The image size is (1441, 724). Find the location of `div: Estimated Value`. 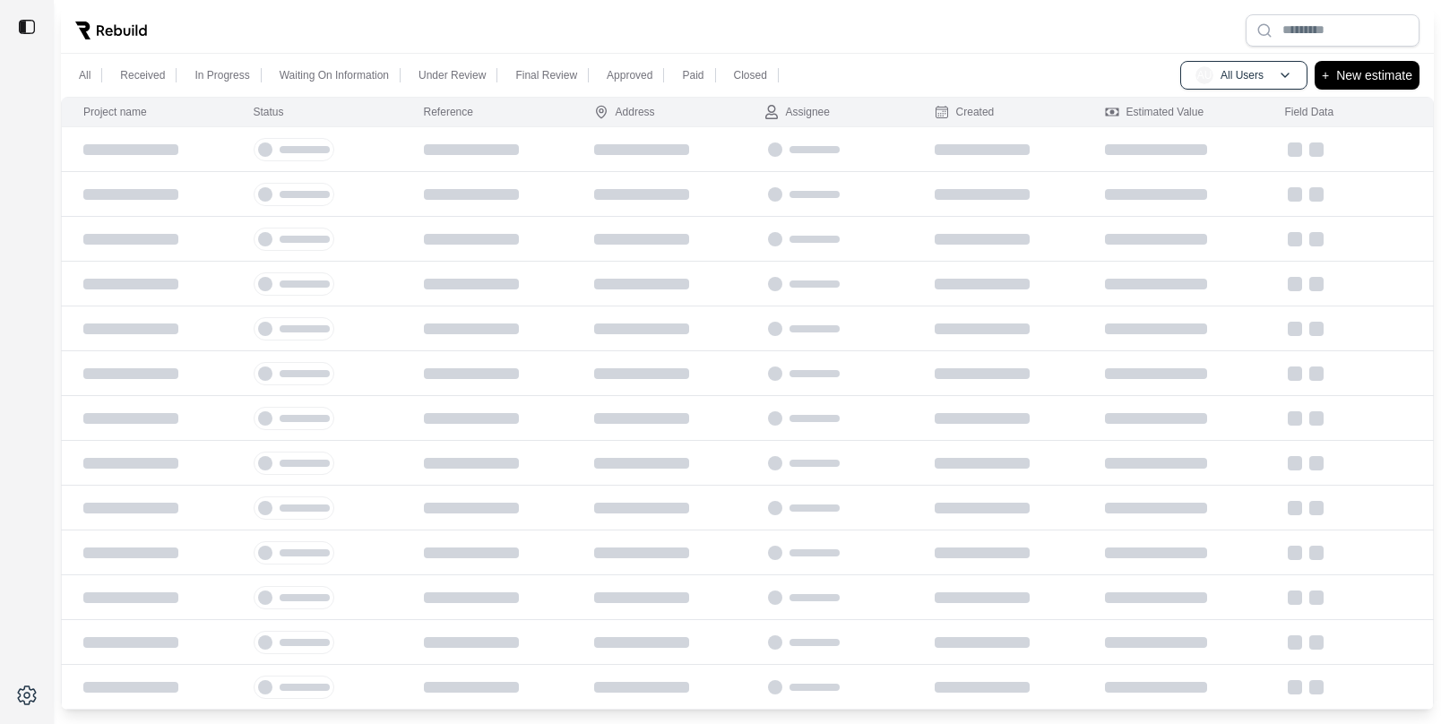

div: Estimated Value is located at coordinates (1154, 112).